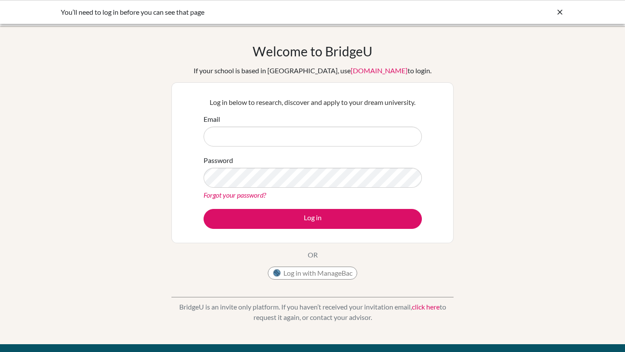  I want to click on p: Log in below to research, discover and apply to your dream university., so click(312, 102).